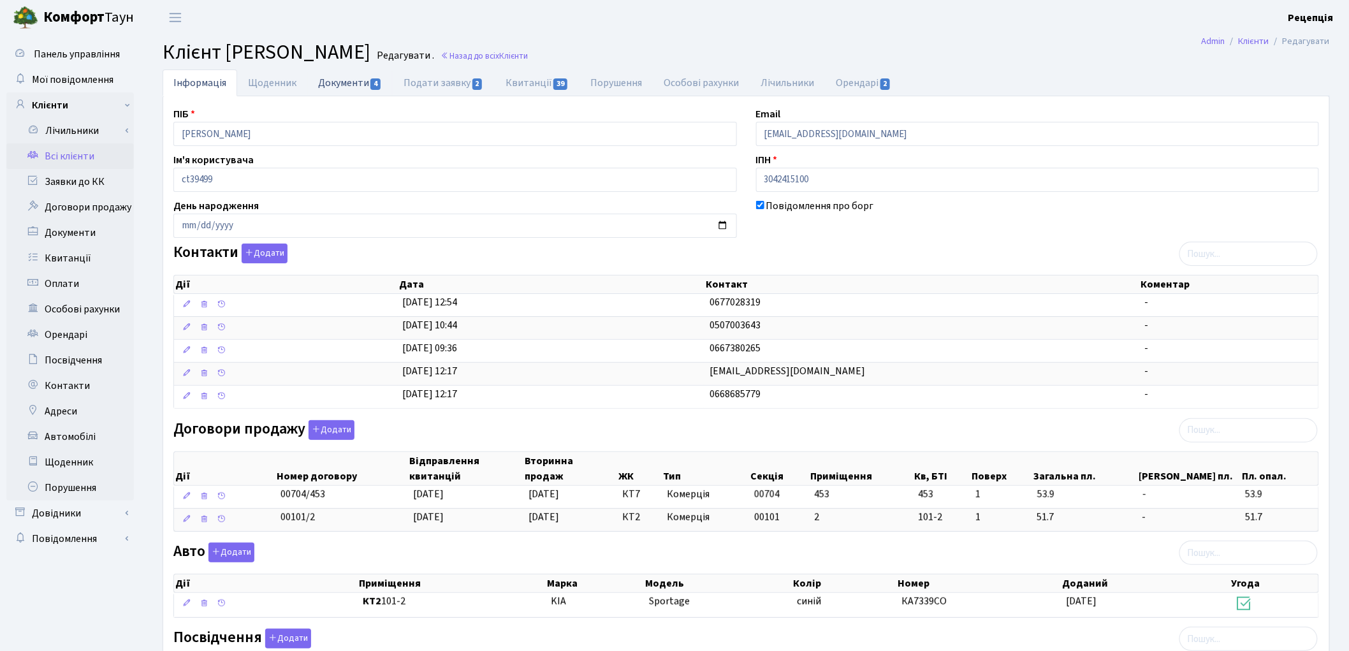 This screenshot has height=651, width=1349. Describe the element at coordinates (26, 18) in the screenshot. I see `img: logo.png` at that location.